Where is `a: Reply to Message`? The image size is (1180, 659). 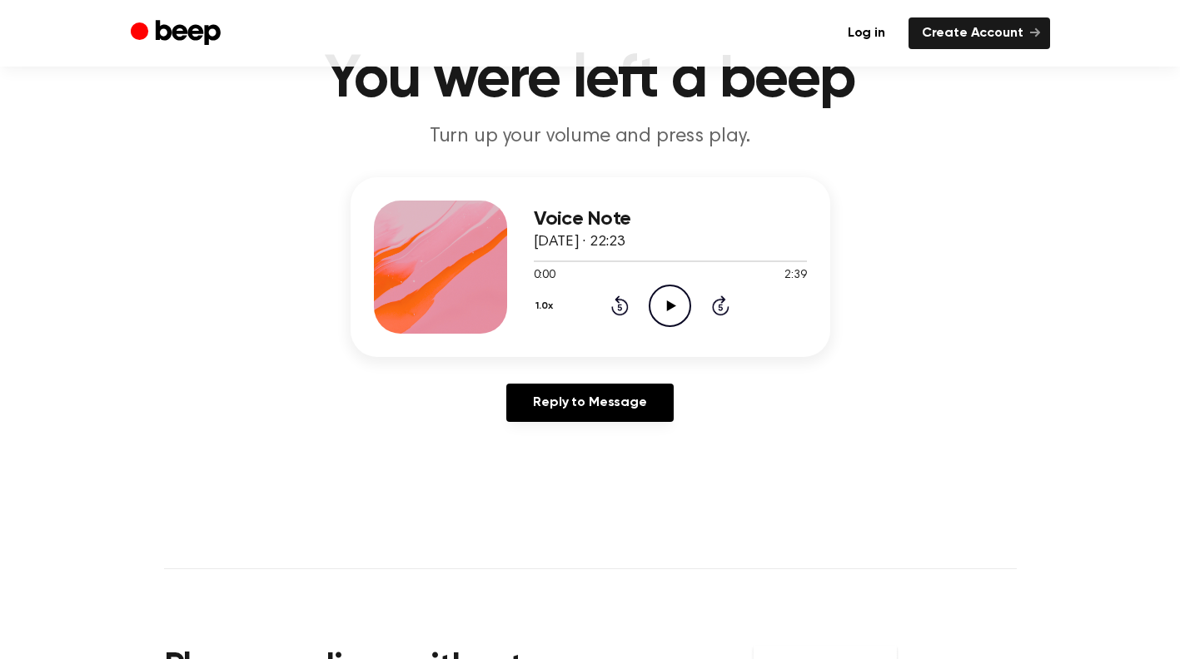
a: Reply to Message is located at coordinates (589, 403).